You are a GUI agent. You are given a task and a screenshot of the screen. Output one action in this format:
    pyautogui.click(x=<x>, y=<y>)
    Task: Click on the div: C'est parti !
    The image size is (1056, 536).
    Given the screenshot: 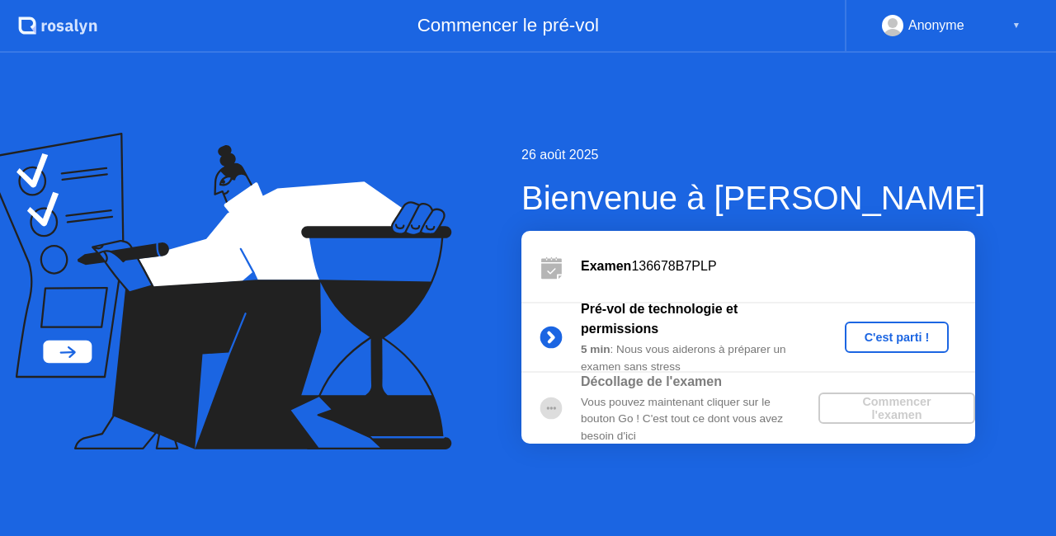 What is the action you would take?
    pyautogui.click(x=897, y=337)
    